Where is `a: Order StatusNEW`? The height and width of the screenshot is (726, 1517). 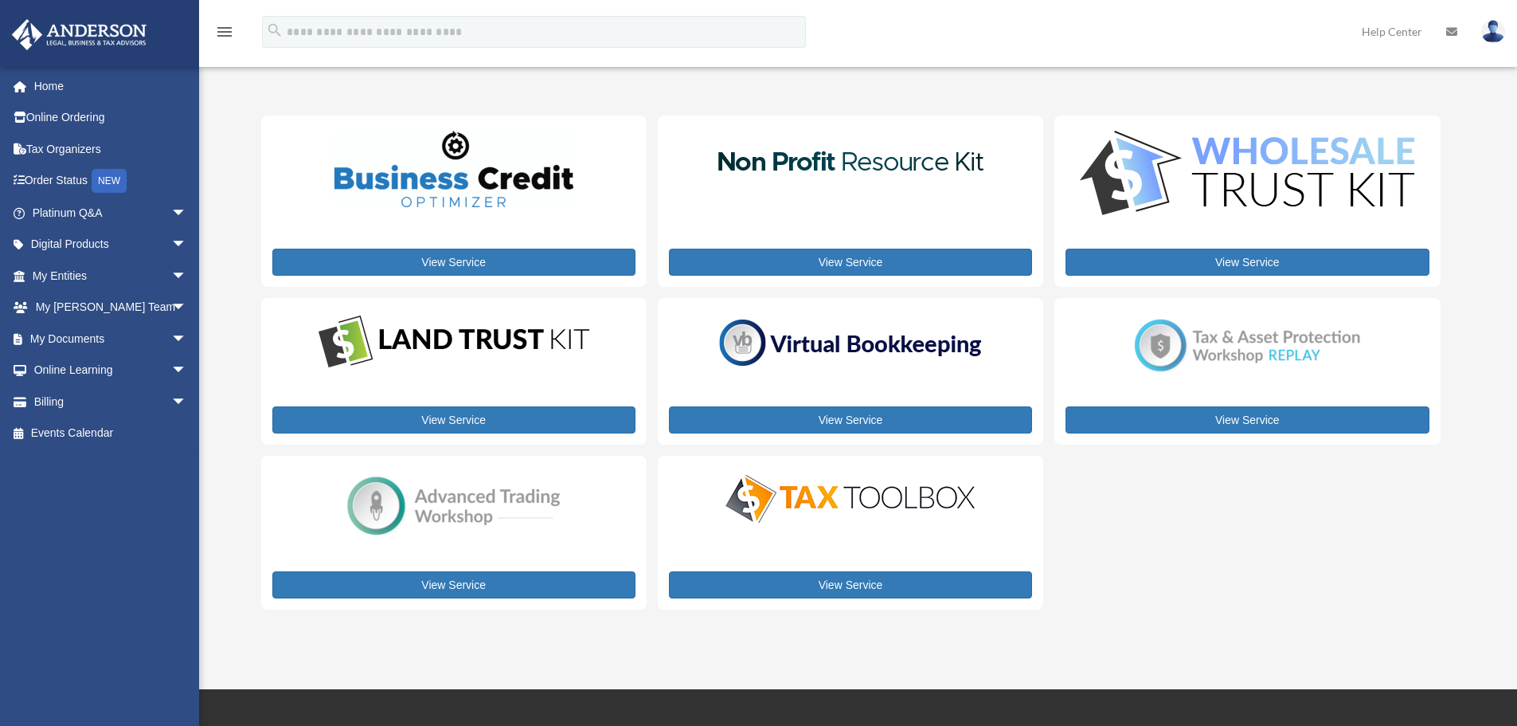 a: Order StatusNEW is located at coordinates (111, 181).